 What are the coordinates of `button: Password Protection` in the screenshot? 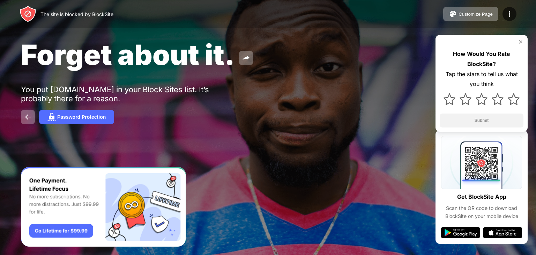 It's located at (76, 117).